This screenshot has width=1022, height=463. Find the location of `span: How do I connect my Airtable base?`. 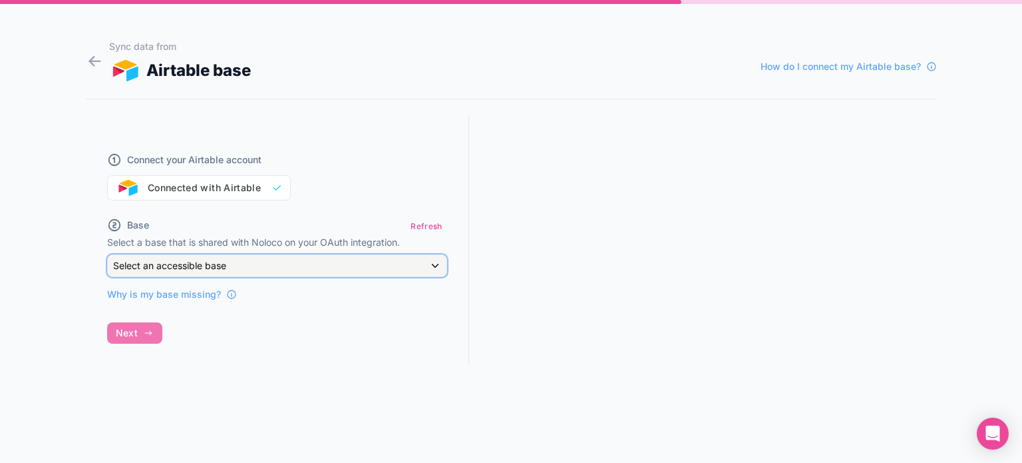

span: How do I connect my Airtable base? is located at coordinates (841, 67).